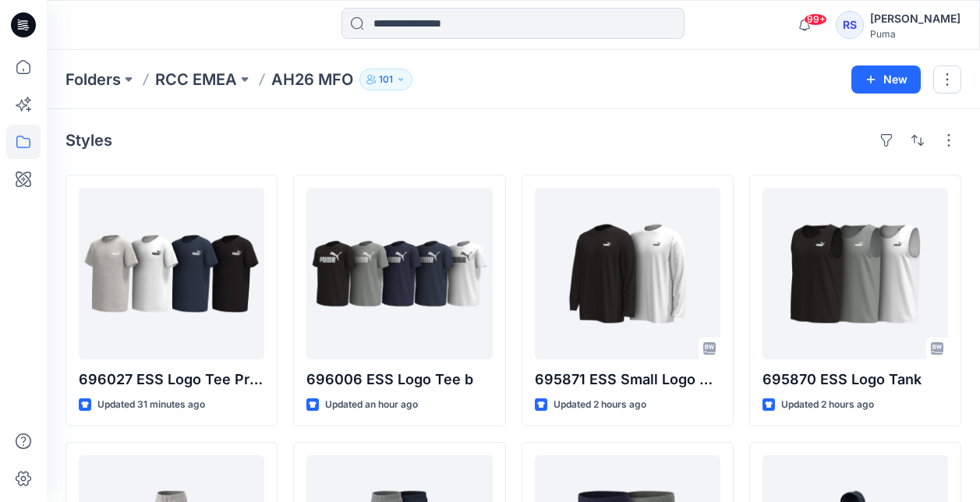 The image size is (980, 502). I want to click on p: 696027 ESS Logo Tee Pre-school, so click(171, 380).